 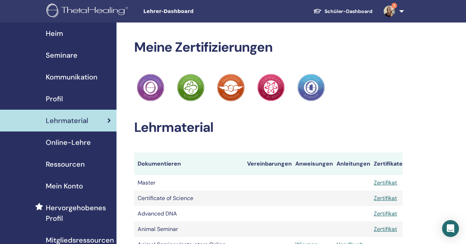 I want to click on th: Anleitungen, so click(x=352, y=164).